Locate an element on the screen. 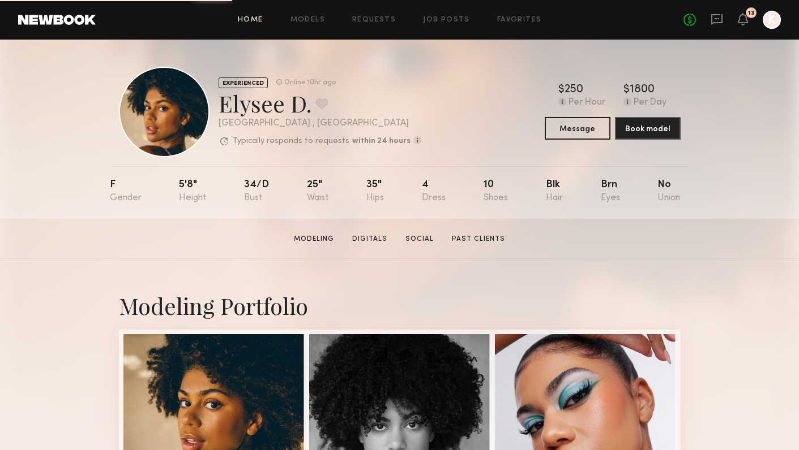 This screenshot has width=799, height=450. a: Job Posts is located at coordinates (446, 20).